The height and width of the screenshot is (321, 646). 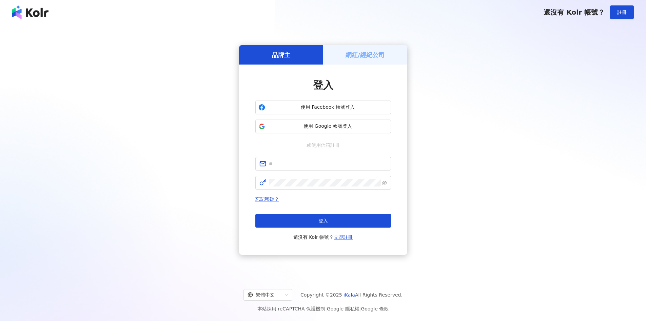 What do you see at coordinates (323, 308) in the screenshot?
I see `span: 本站採用 reCAPTCHA 保護機制` at bounding box center [323, 308].